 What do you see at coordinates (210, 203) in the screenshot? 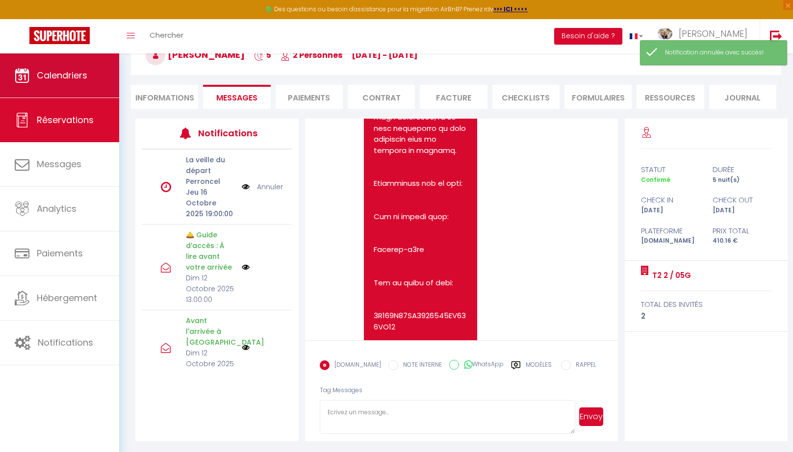
I see `p: Jeu 16 Octobre 2025 19:00:00` at bounding box center [210, 203].